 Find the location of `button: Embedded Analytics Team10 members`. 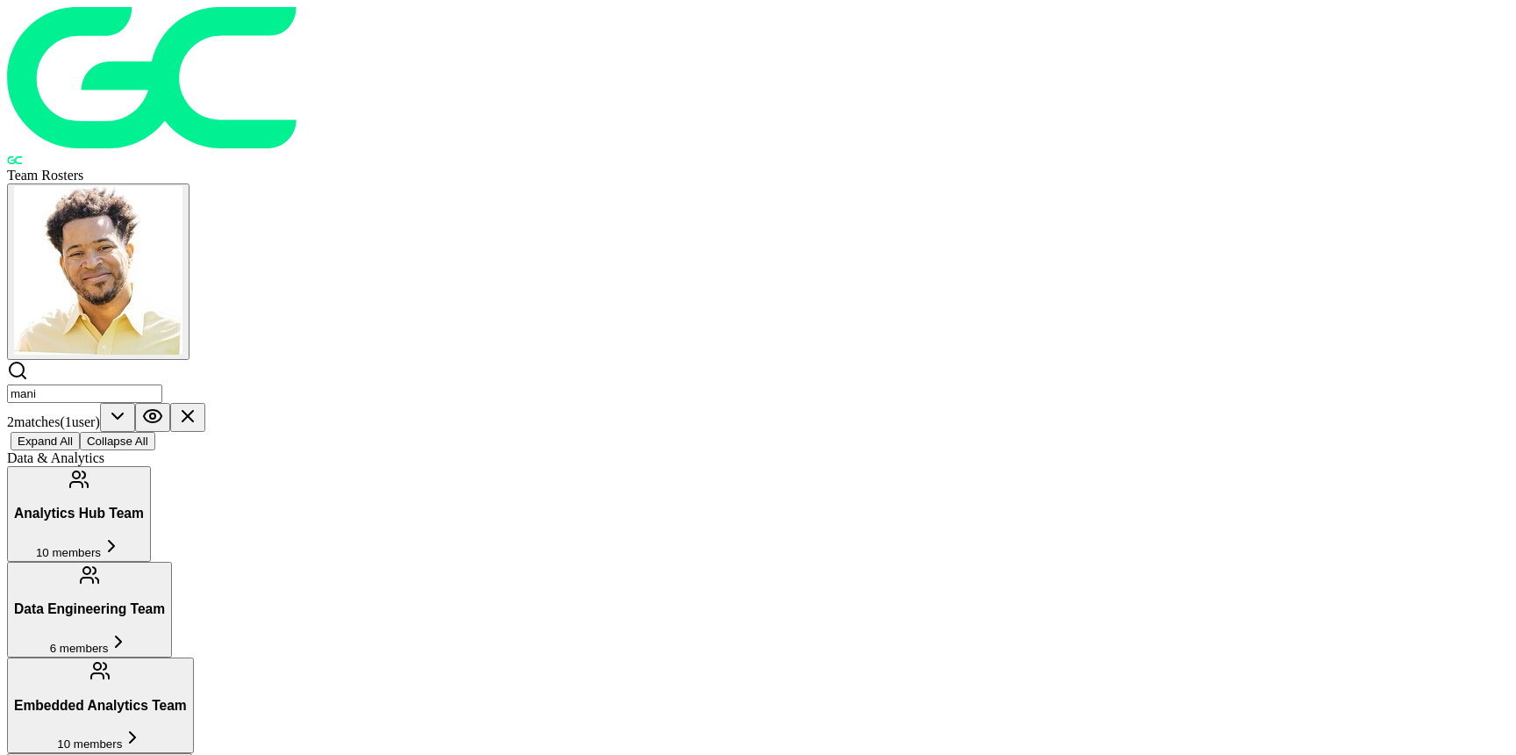

button: Embedded Analytics Team10 members is located at coordinates (100, 705).